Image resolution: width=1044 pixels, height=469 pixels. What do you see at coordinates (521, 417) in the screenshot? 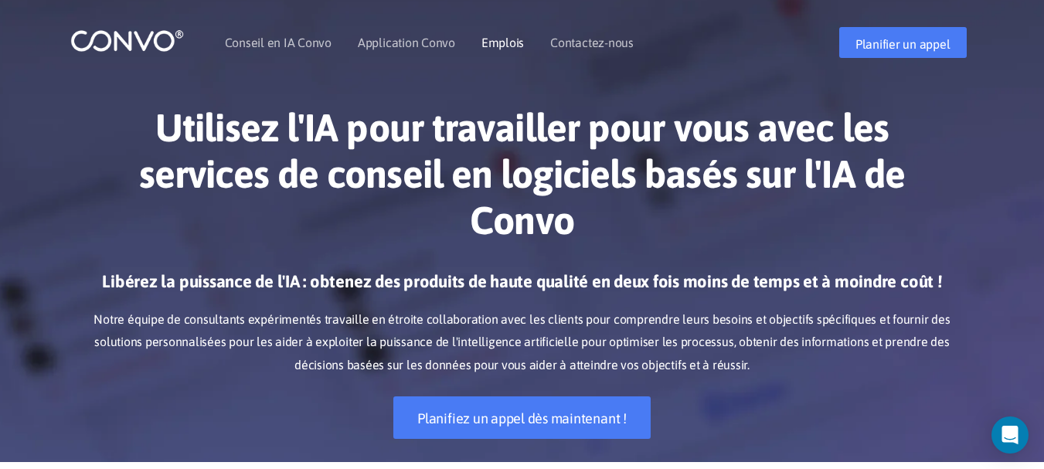
I see `a: Planifiez un appel dès maintenant !` at bounding box center [521, 417].